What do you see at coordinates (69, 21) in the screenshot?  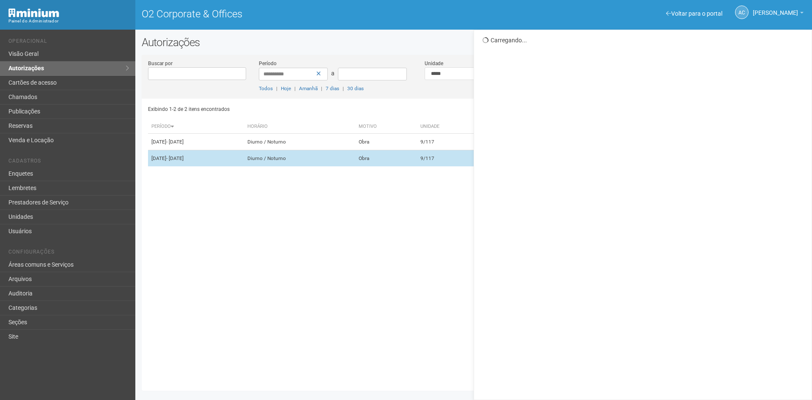 I see `div: Painel do Administrador` at bounding box center [69, 21].